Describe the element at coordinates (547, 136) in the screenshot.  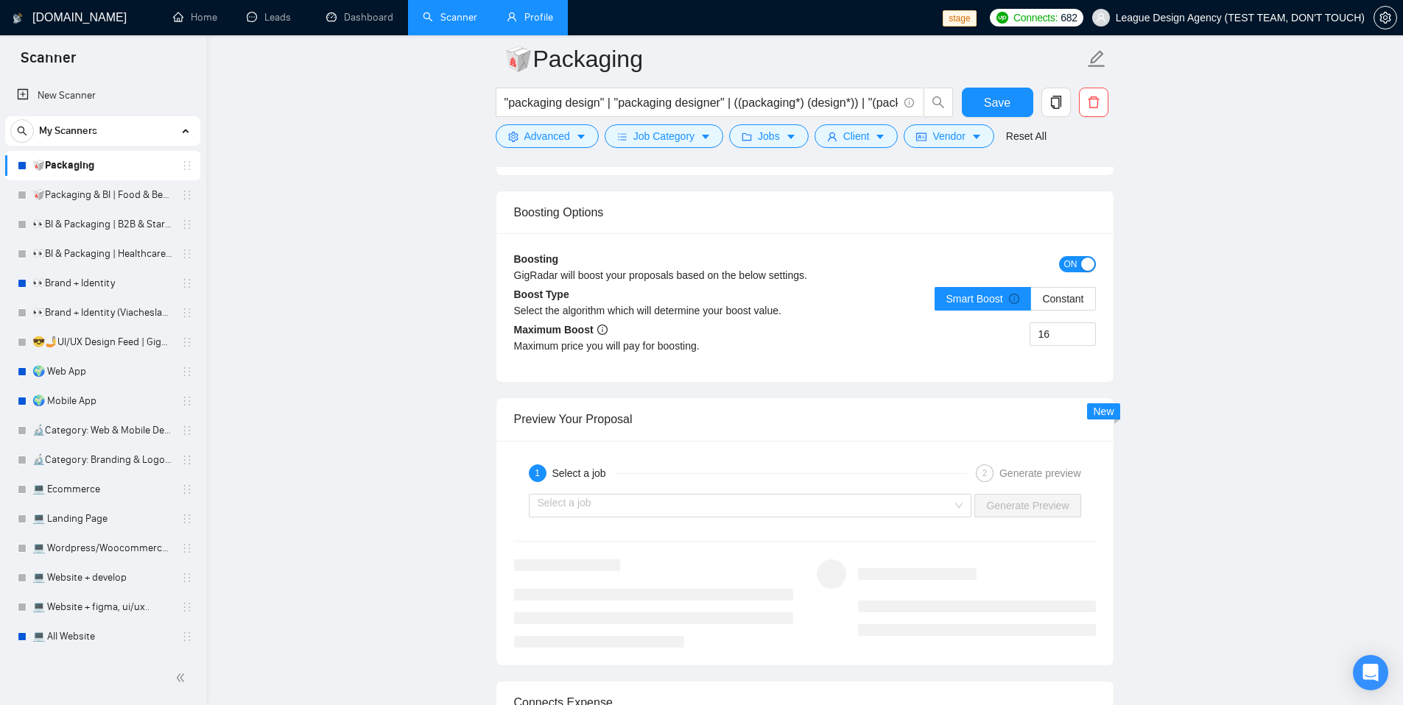
I see `span: Advanced` at that location.